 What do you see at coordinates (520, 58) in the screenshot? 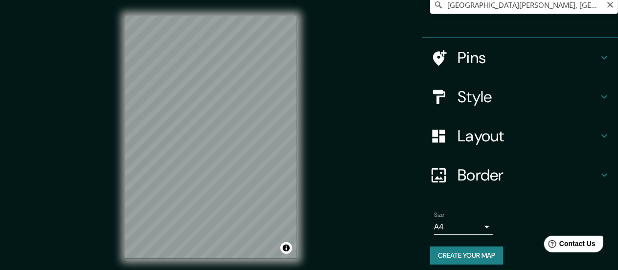
I see `div: Pins` at bounding box center [520, 58].